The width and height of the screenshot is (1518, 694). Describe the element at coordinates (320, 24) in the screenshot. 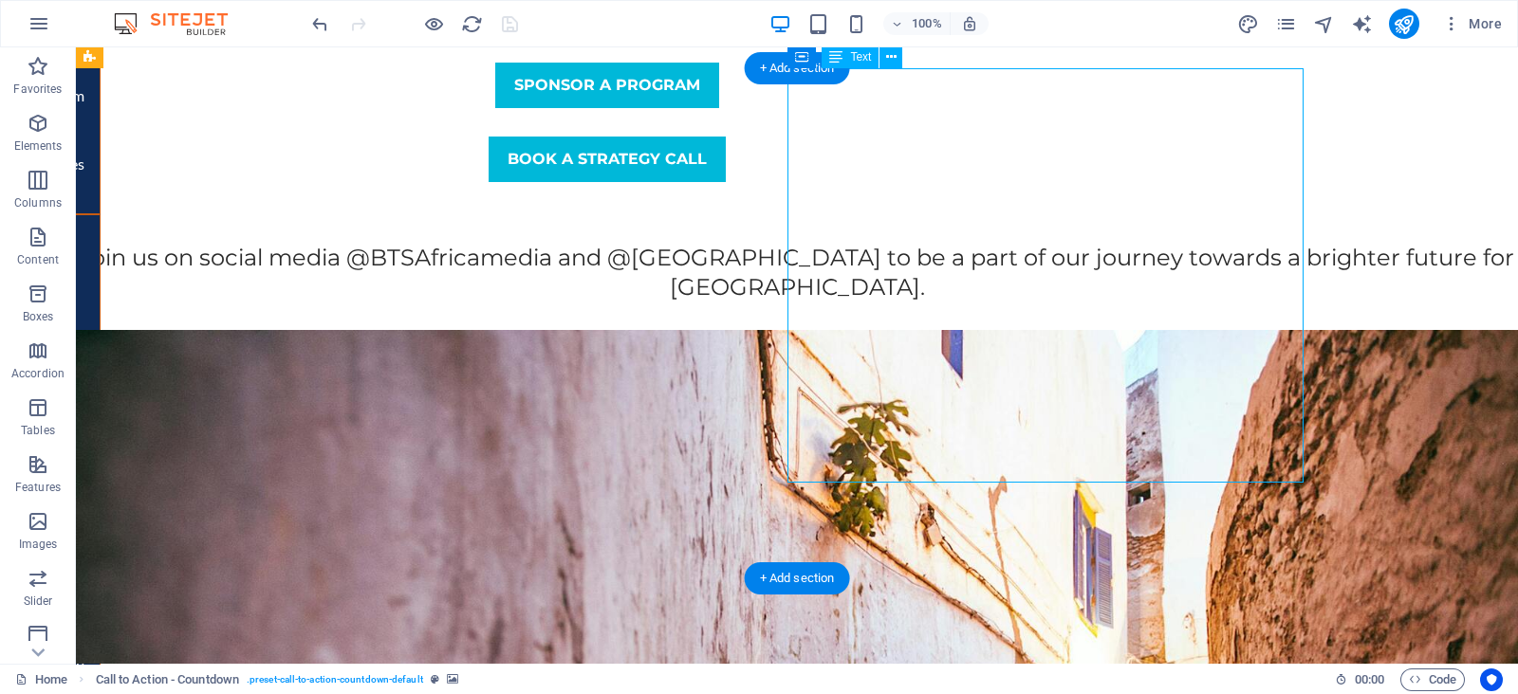

I see `button: undo` at that location.